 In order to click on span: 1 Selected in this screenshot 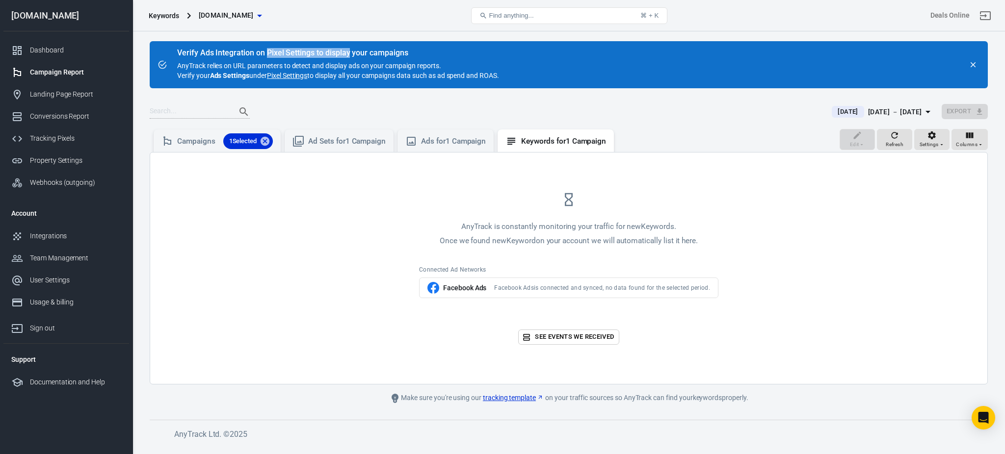, I will do `click(243, 141)`.